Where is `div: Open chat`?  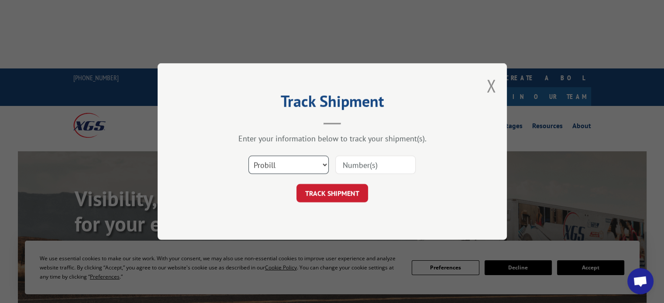
div: Open chat is located at coordinates (640, 281).